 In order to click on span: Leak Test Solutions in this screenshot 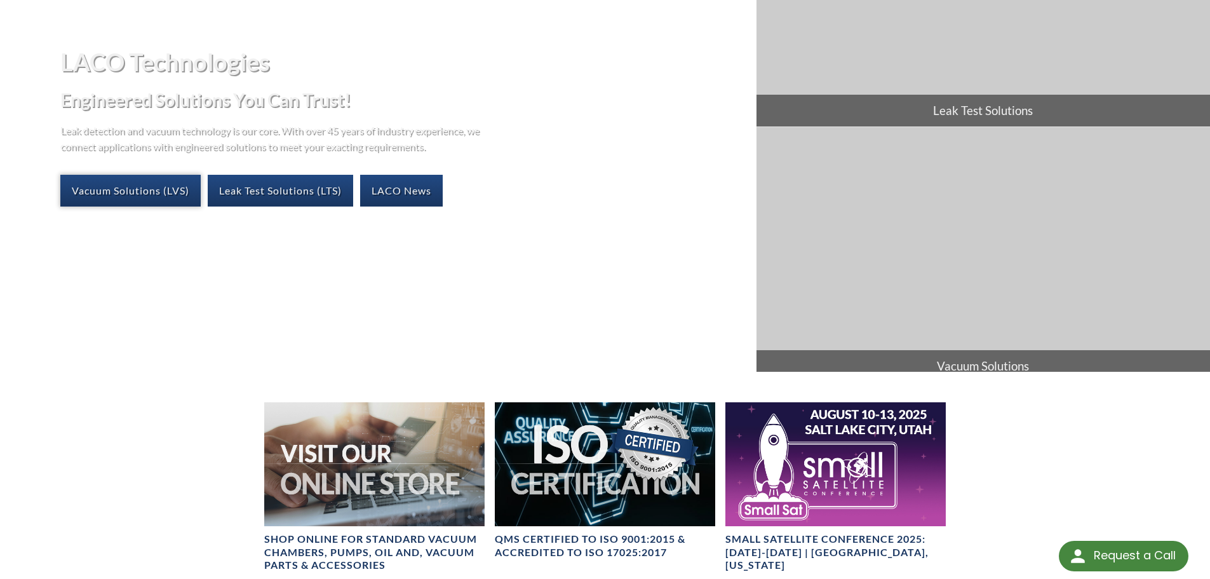, I will do `click(983, 111)`.